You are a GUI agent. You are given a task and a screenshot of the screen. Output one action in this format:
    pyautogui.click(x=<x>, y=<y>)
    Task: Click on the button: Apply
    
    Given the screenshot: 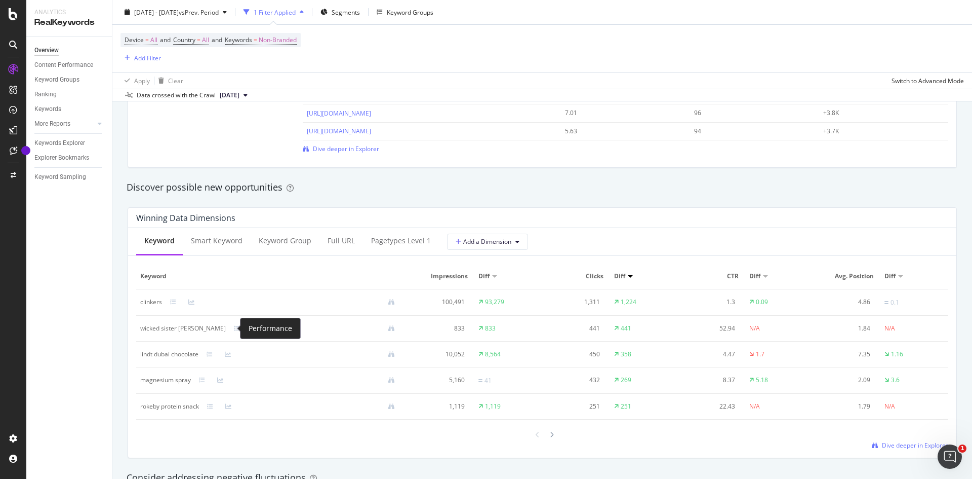 What is the action you would take?
    pyautogui.click(x=135, y=81)
    